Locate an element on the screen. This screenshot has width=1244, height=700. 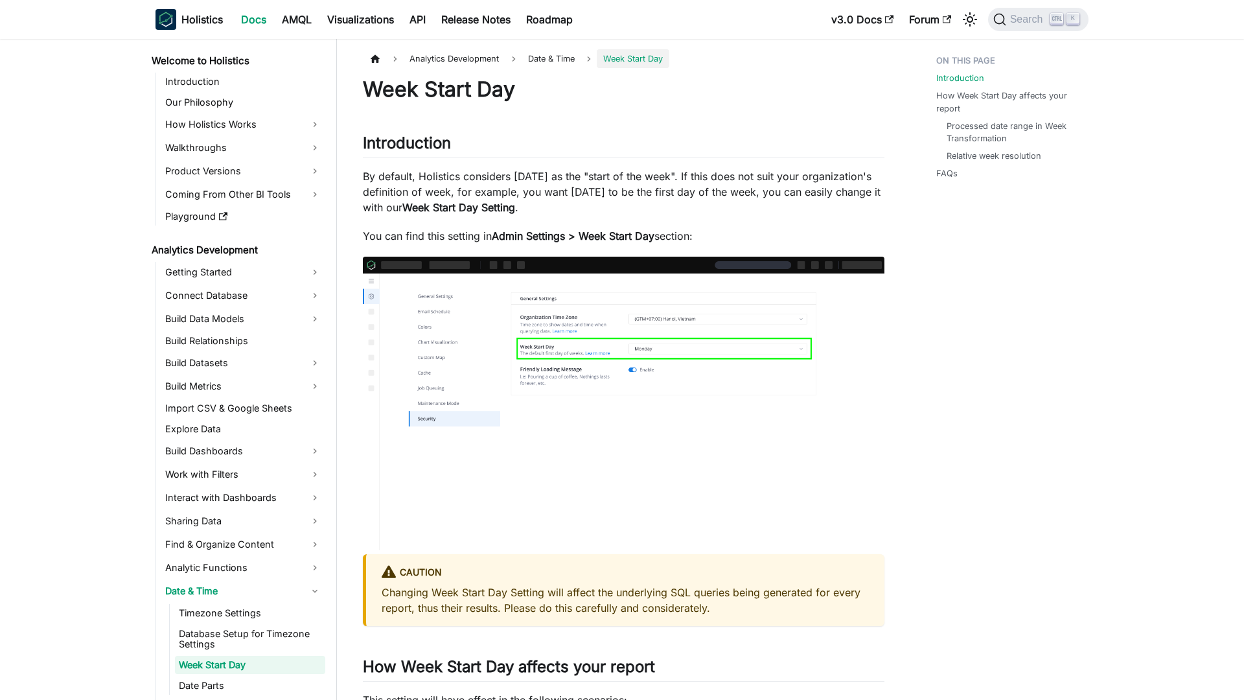
b: Holistics is located at coordinates (202, 19).